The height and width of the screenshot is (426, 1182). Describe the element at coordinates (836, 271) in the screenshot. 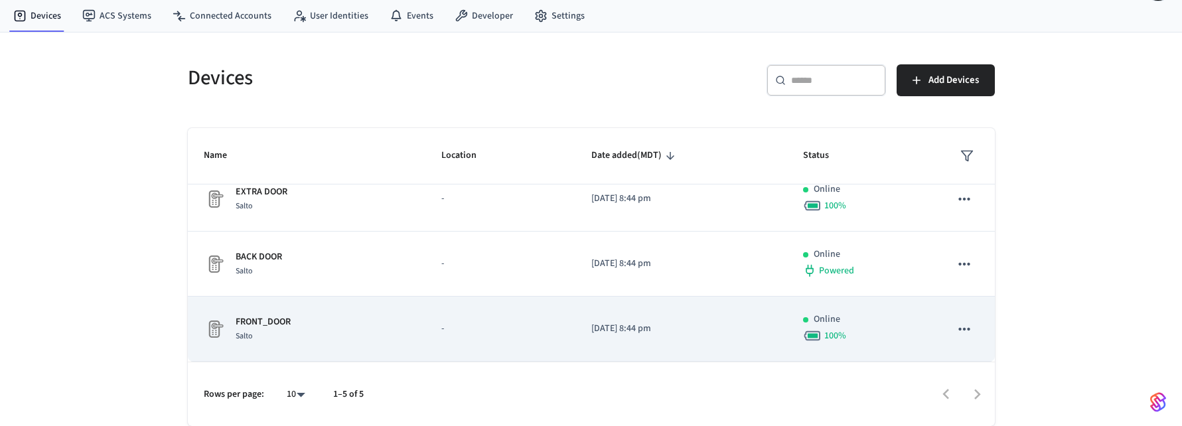

I see `span: Powered` at that location.